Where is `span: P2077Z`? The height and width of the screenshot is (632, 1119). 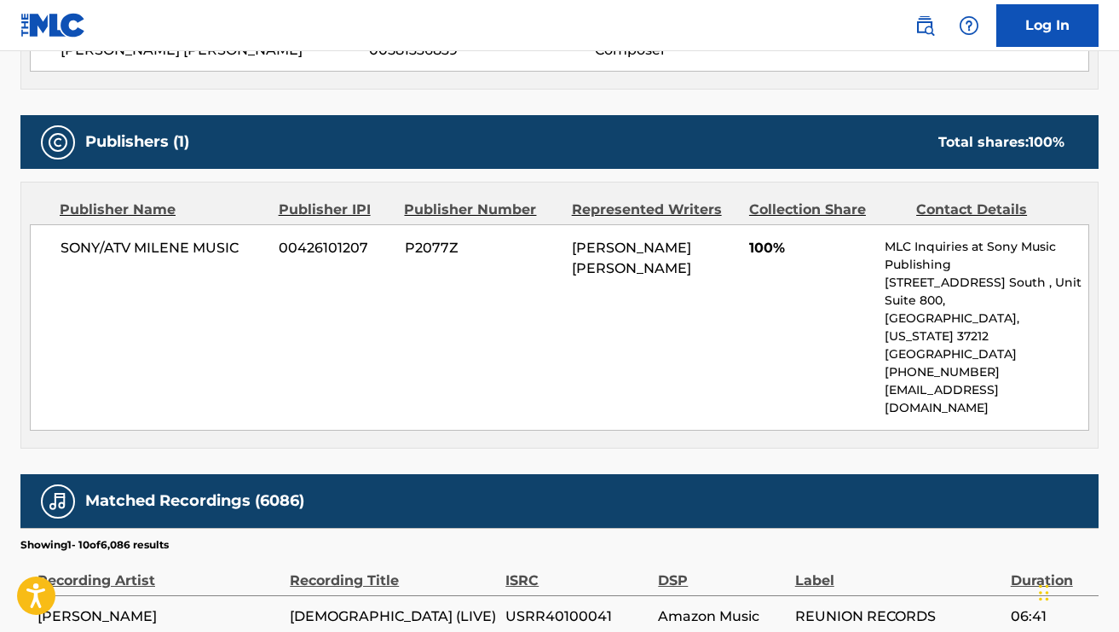
span: P2077Z is located at coordinates (482, 248).